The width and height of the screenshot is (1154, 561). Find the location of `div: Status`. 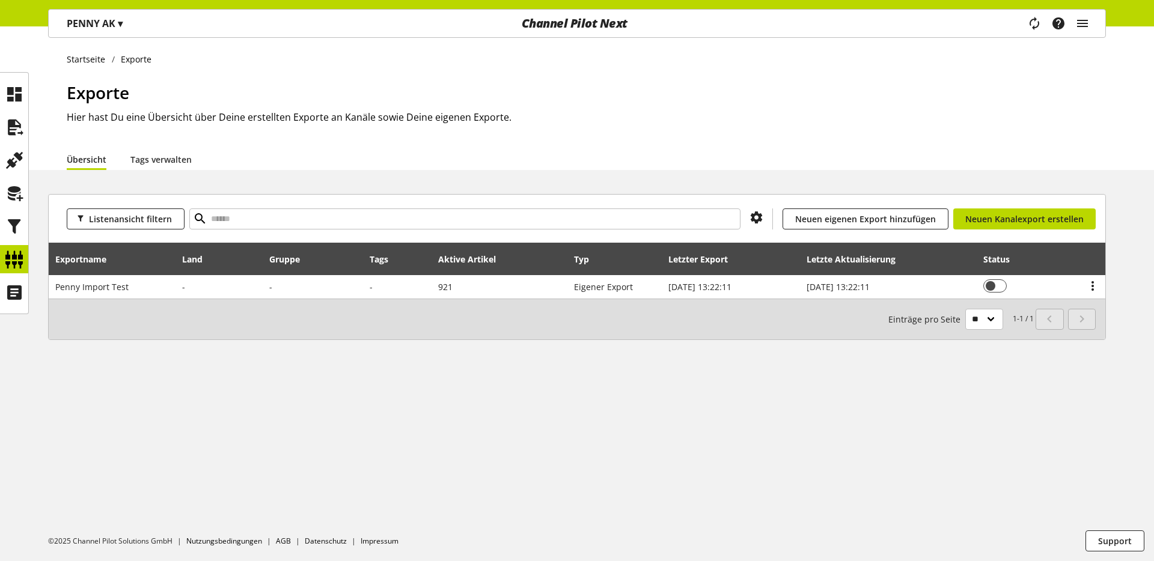

div: Status is located at coordinates (1002, 259).